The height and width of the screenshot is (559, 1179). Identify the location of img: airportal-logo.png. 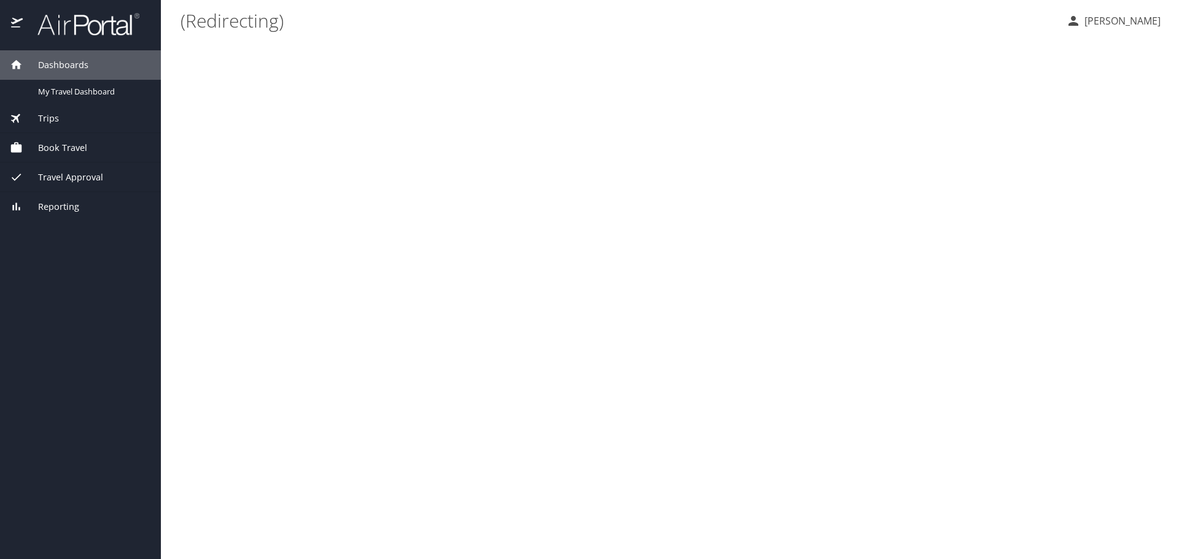
(82, 24).